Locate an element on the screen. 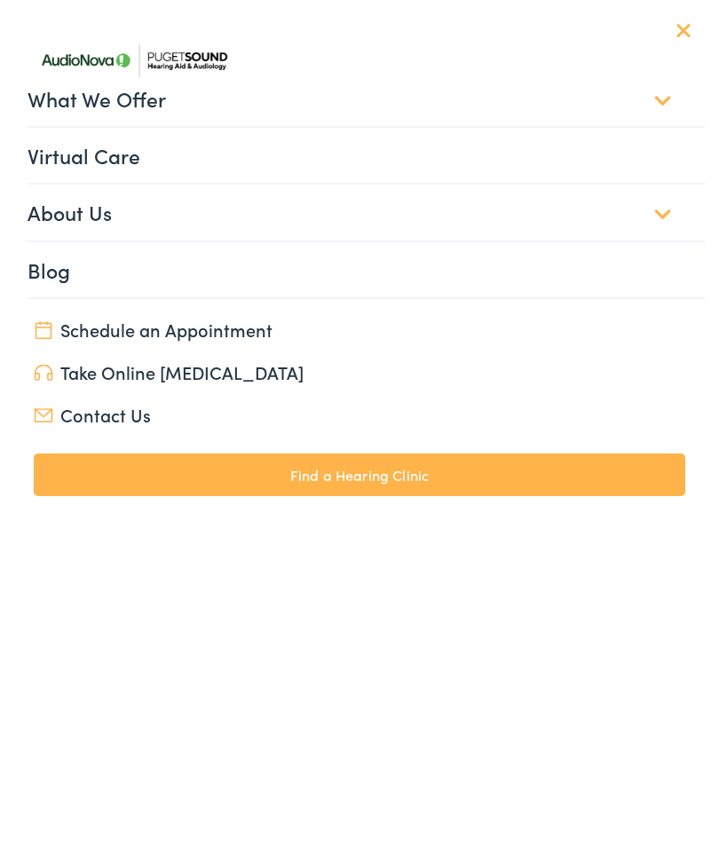 This screenshot has height=867, width=719. a: Blog is located at coordinates (366, 270).